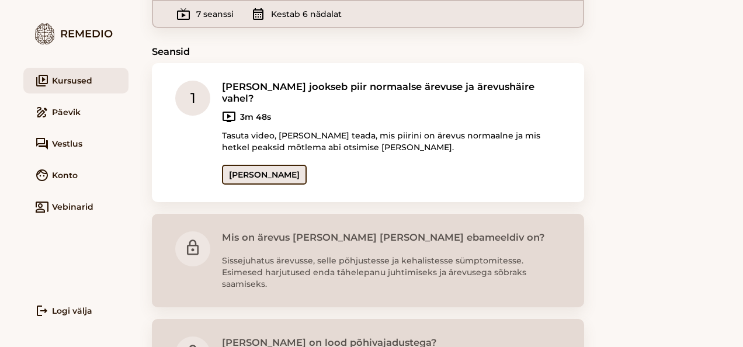  What do you see at coordinates (258, 14) in the screenshot?
I see `i: calendar_month` at bounding box center [258, 14].